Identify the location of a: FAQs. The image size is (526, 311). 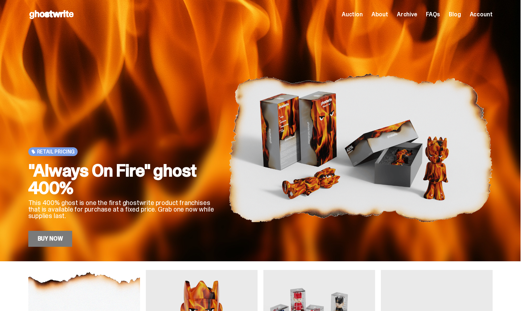
(433, 15).